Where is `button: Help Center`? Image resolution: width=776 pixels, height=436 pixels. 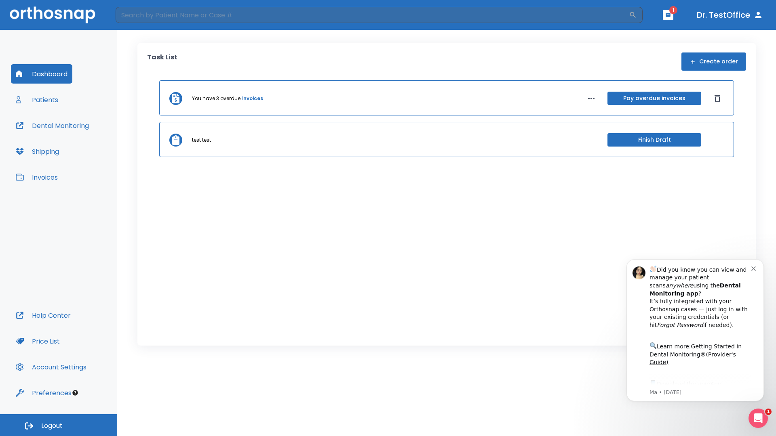
button: Help Center is located at coordinates (43, 316).